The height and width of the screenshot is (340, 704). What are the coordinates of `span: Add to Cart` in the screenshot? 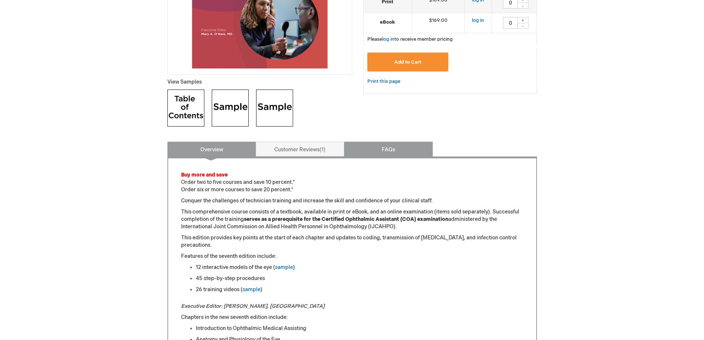 It's located at (408, 62).